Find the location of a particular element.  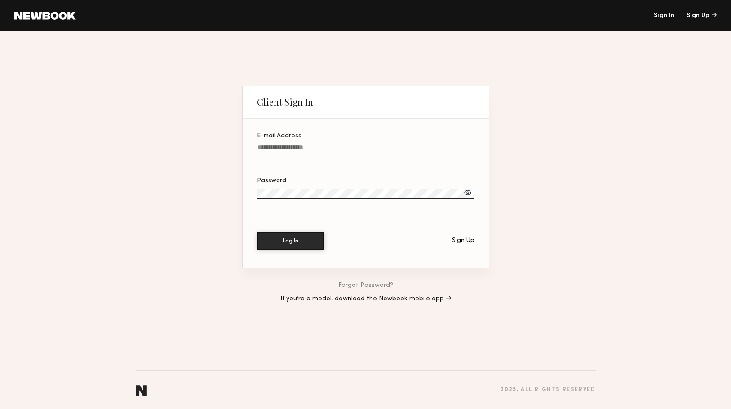

a: Forgot Password? is located at coordinates (366, 286).